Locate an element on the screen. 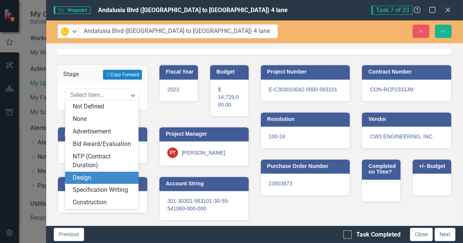 This screenshot has height=243, width=463. div: Task Completed is located at coordinates (378, 234).